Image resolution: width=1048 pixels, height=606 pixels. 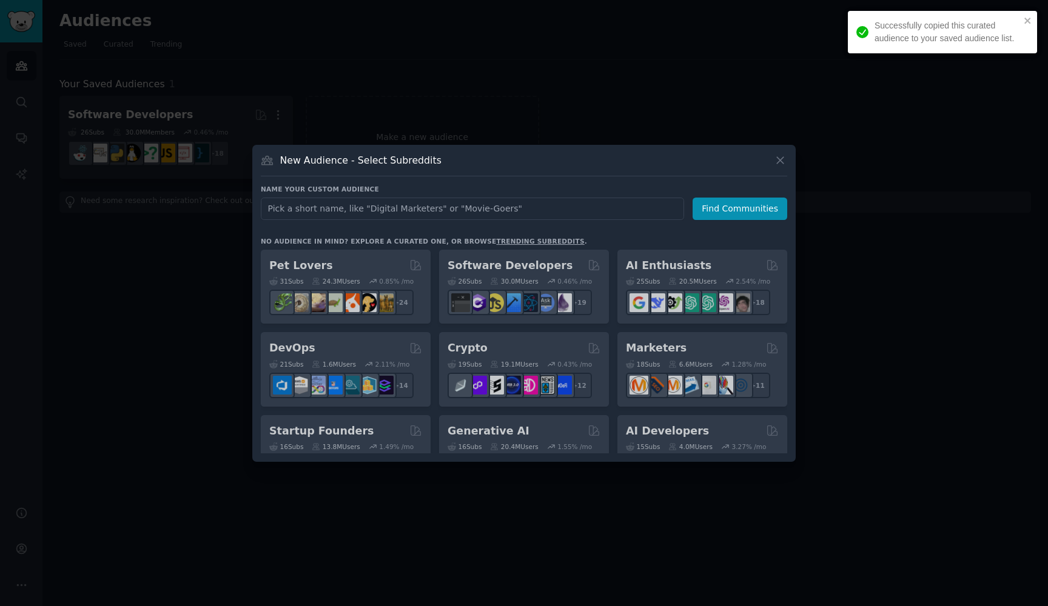 What do you see at coordinates (524, 189) in the screenshot?
I see `h3: Name your custom audience` at bounding box center [524, 189].